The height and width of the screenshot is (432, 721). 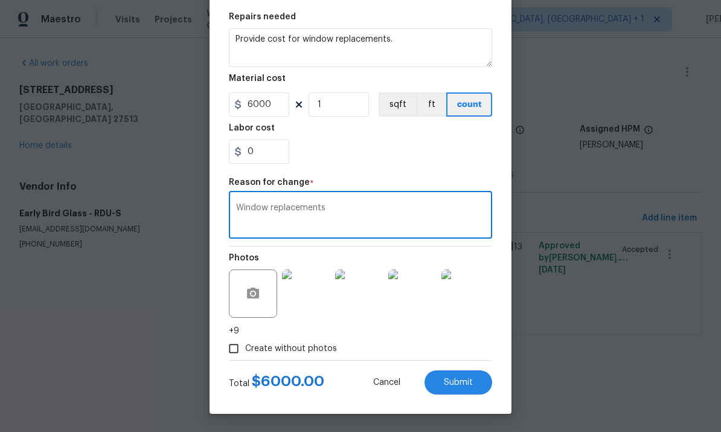 I want to click on span: +9, so click(x=234, y=331).